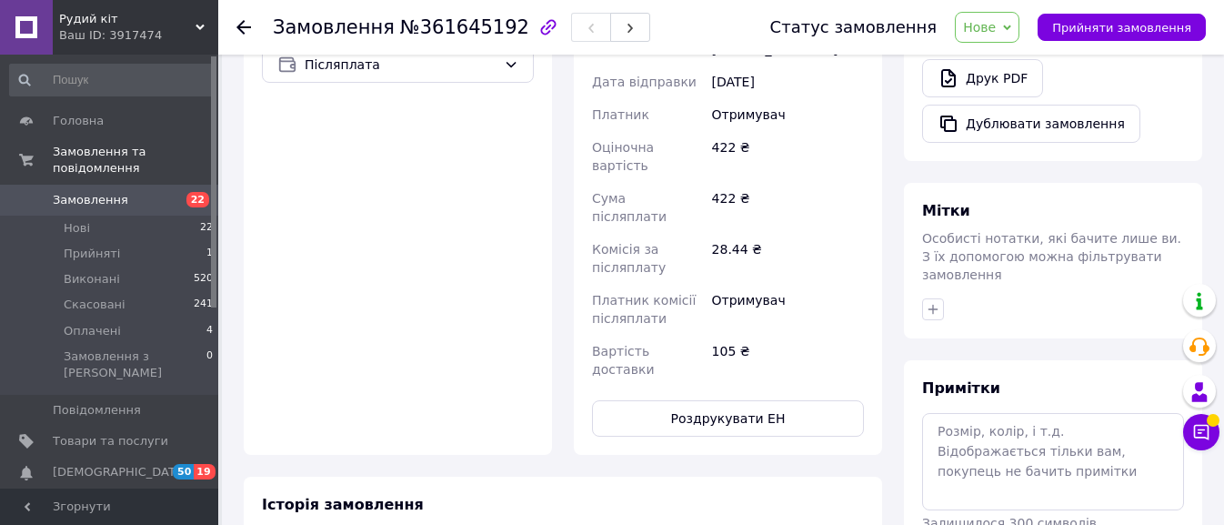 This screenshot has width=1224, height=525. I want to click on span: 19, so click(204, 471).